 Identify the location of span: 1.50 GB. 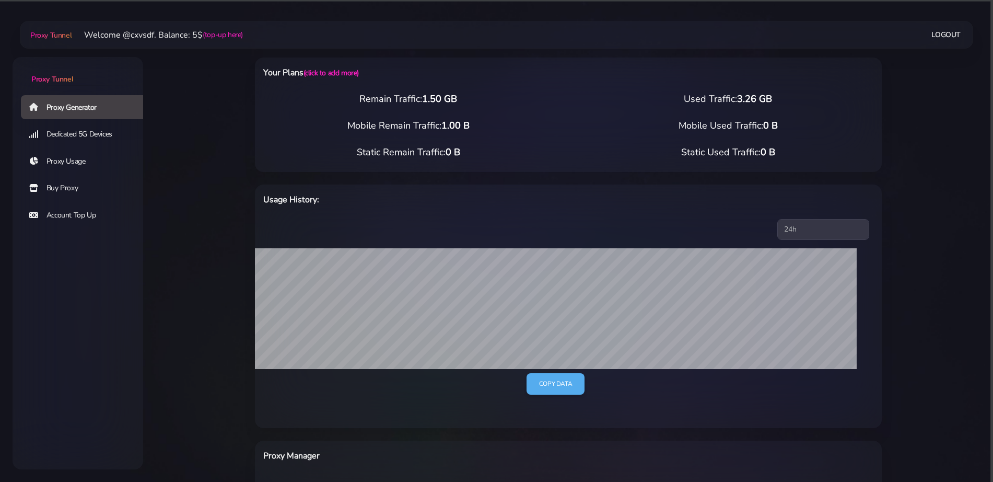
(439, 99).